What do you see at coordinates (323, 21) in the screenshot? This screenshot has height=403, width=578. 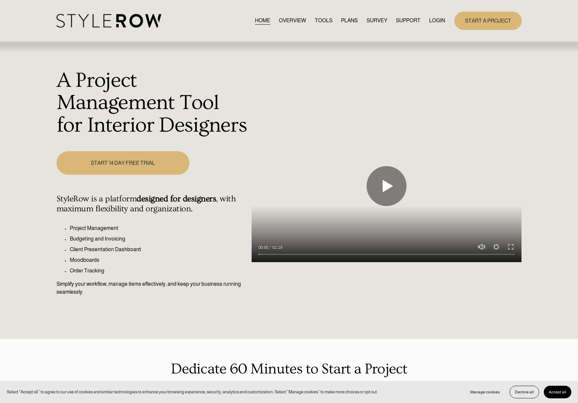 I see `a: TOOLS` at bounding box center [323, 21].